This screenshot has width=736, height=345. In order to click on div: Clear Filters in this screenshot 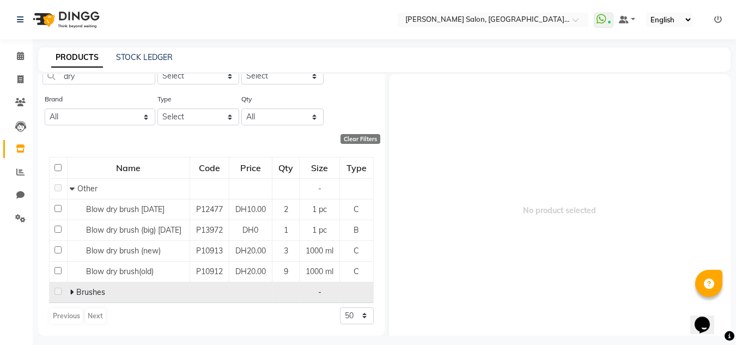, I will do `click(360, 139)`.